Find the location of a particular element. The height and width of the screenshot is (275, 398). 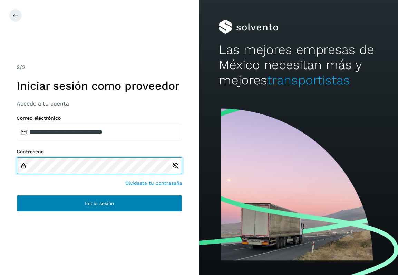

span: Inicia sesión is located at coordinates (100, 203).